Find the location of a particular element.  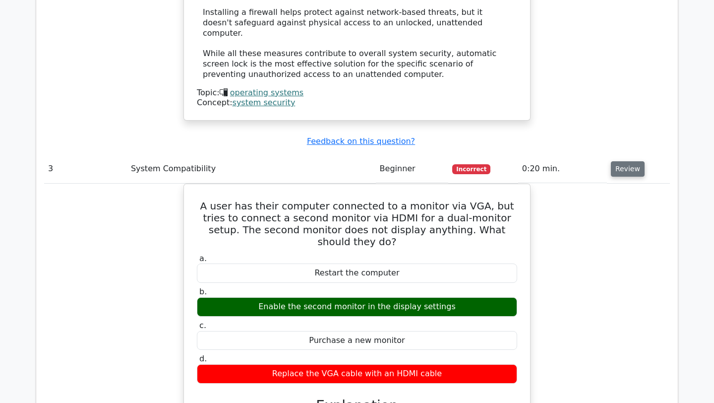

span: Incorrect is located at coordinates (471, 169).